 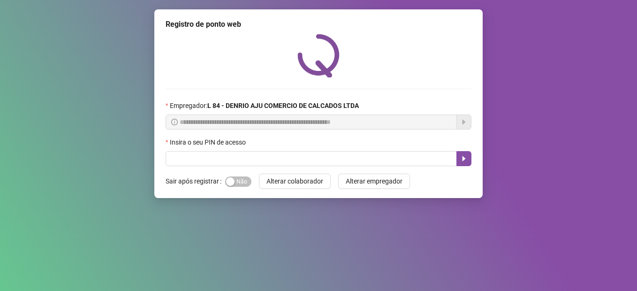 I want to click on span: info-circle, so click(x=174, y=122).